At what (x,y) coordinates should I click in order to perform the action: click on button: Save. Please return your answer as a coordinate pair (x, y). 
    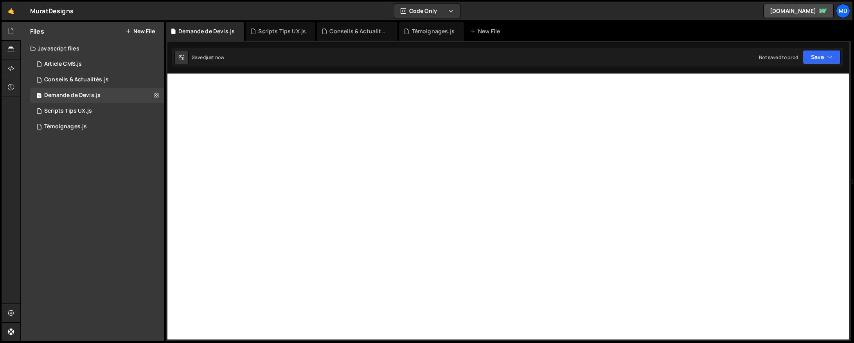
    Looking at the image, I should click on (821, 57).